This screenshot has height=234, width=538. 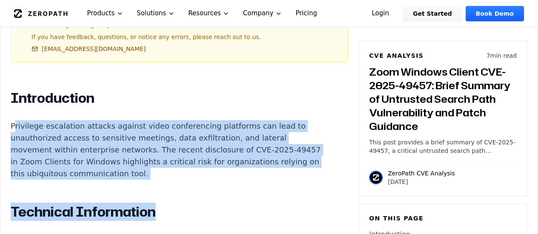 What do you see at coordinates (443, 219) in the screenshot?
I see `h6: On this page` at bounding box center [443, 219].